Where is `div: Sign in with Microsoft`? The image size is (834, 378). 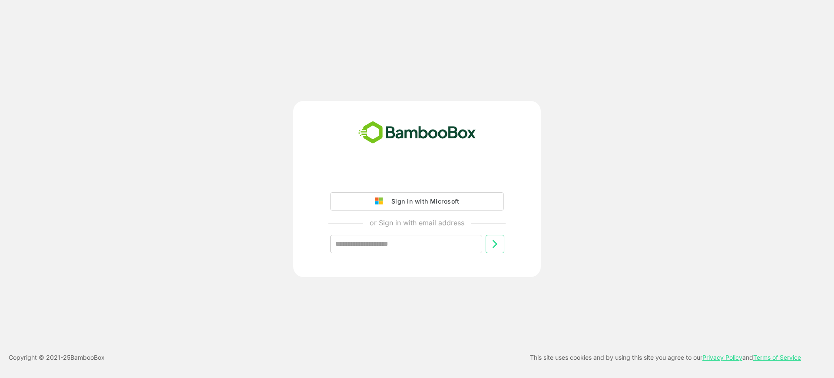
div: Sign in with Microsoft is located at coordinates (423, 201).